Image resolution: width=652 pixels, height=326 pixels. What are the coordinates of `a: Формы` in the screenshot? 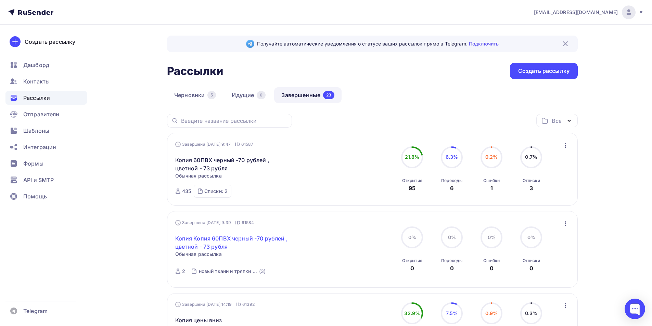 It's located at (46, 164).